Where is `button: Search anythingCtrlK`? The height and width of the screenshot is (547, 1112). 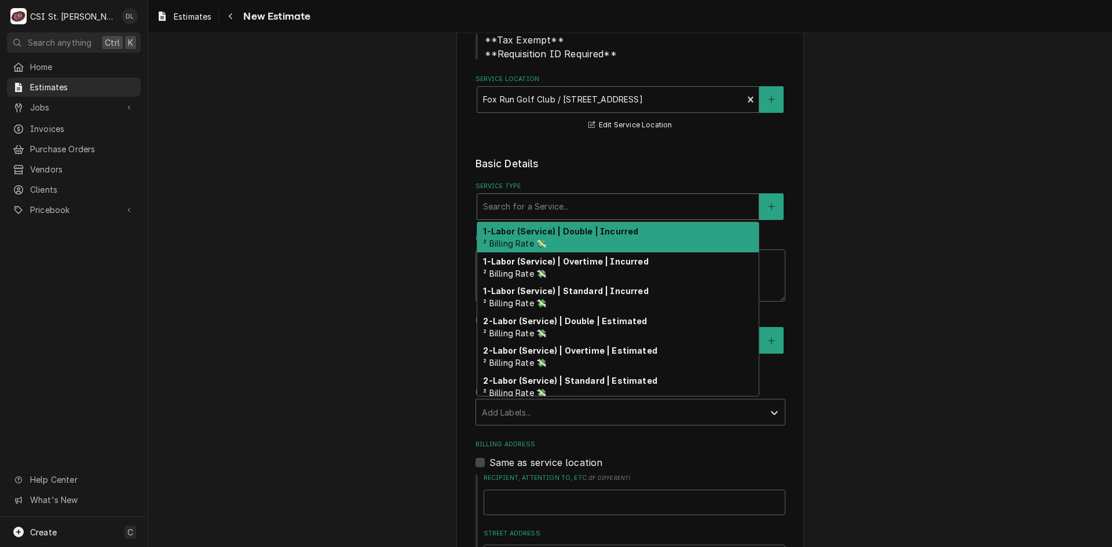 button: Search anythingCtrlK is located at coordinates (74, 42).